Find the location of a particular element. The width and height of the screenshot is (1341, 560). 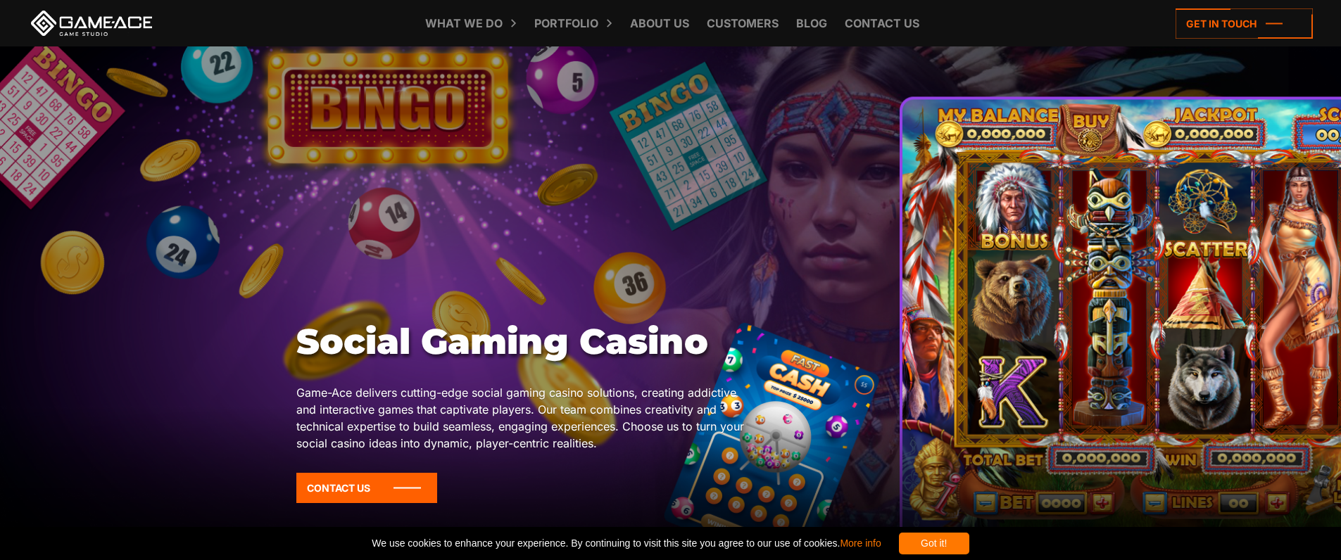

a: More info is located at coordinates (860, 543).